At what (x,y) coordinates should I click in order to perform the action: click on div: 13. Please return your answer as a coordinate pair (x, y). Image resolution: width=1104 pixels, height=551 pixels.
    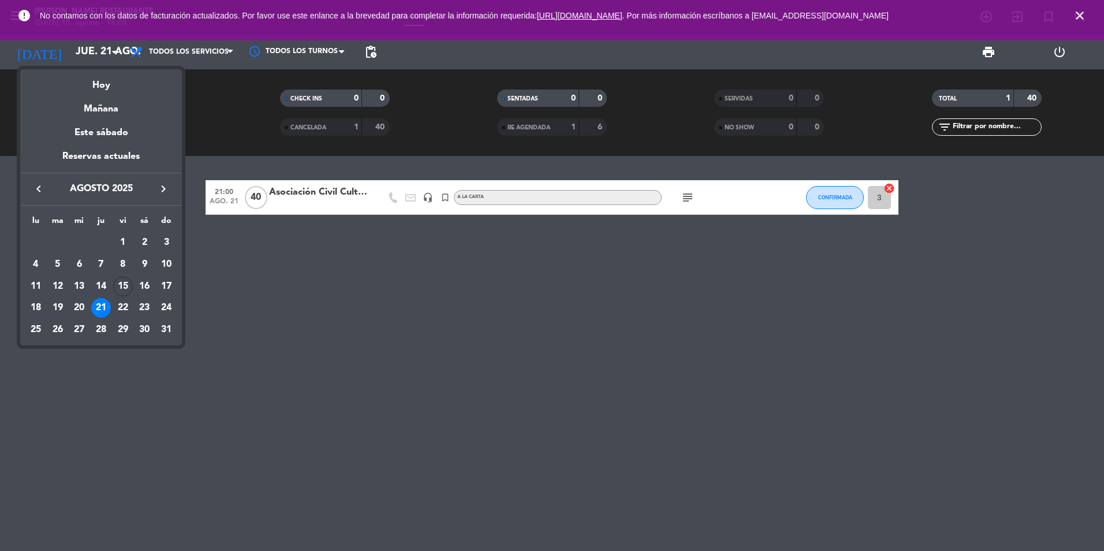
    Looking at the image, I should click on (79, 286).